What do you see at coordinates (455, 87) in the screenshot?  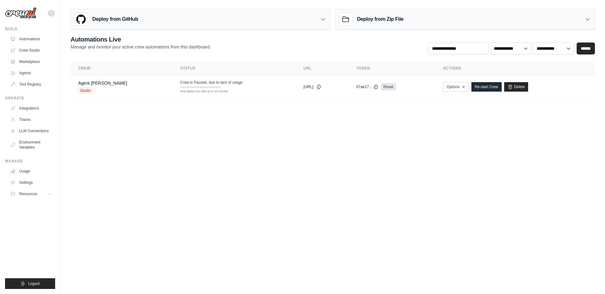 I see `button: Options` at bounding box center [455, 87].